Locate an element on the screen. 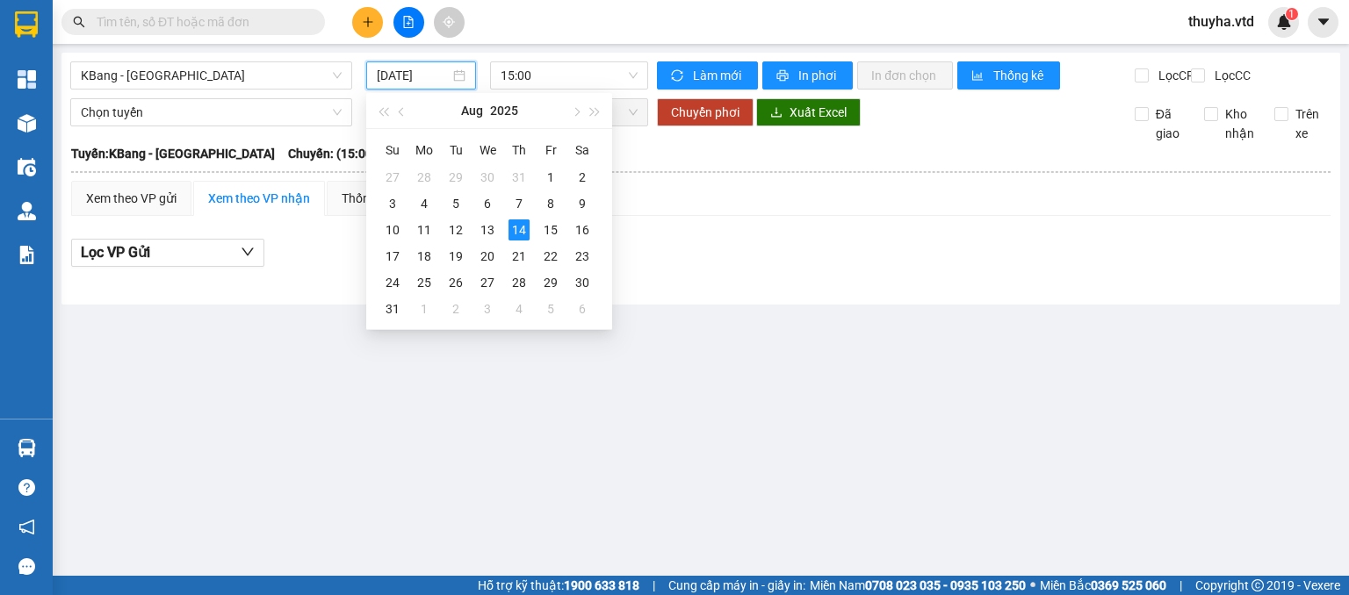 The height and width of the screenshot is (595, 1349). td: 2025-08-30 is located at coordinates (582, 283).